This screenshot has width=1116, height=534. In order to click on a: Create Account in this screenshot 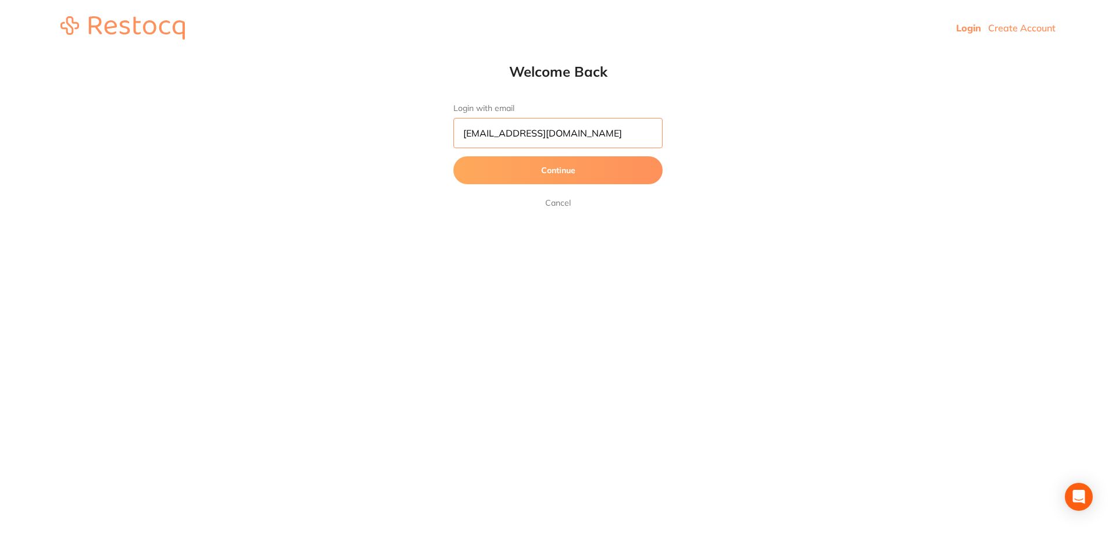, I will do `click(1022, 28)`.